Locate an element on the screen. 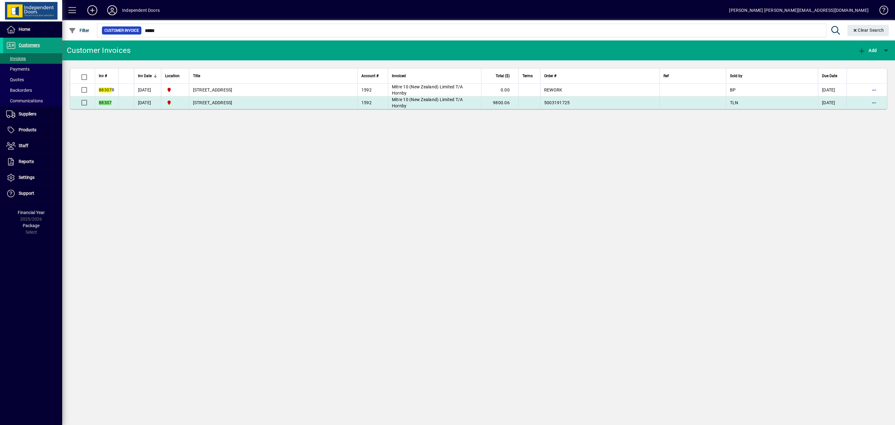  div: Sold by is located at coordinates (772, 76).